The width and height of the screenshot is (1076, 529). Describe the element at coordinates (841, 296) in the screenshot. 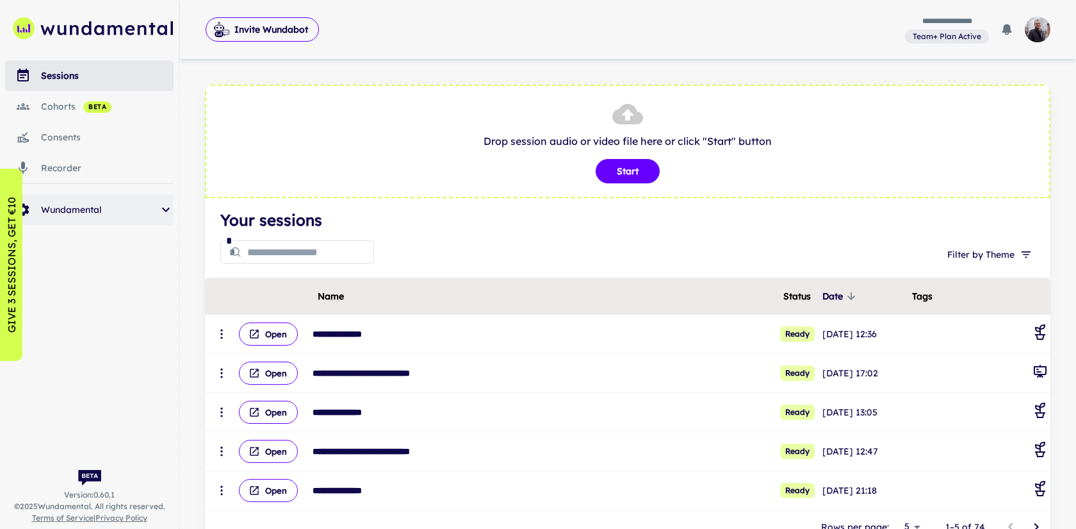

I see `span: Date` at that location.